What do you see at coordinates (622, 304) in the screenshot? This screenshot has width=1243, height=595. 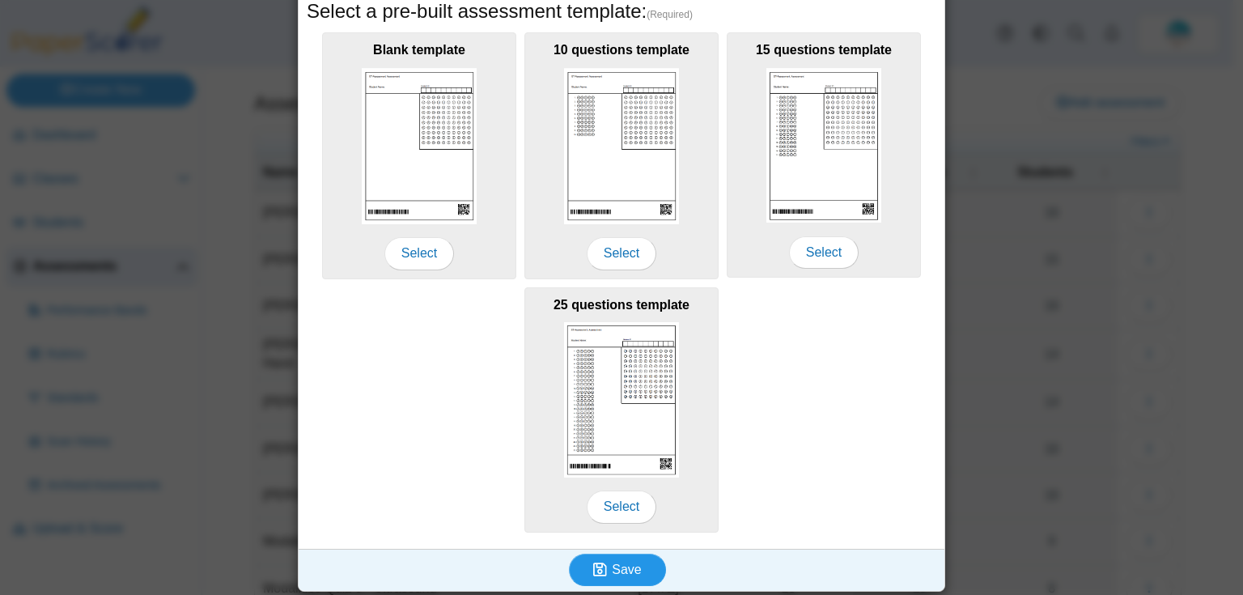 I see `b: 25 questions template` at bounding box center [622, 304].